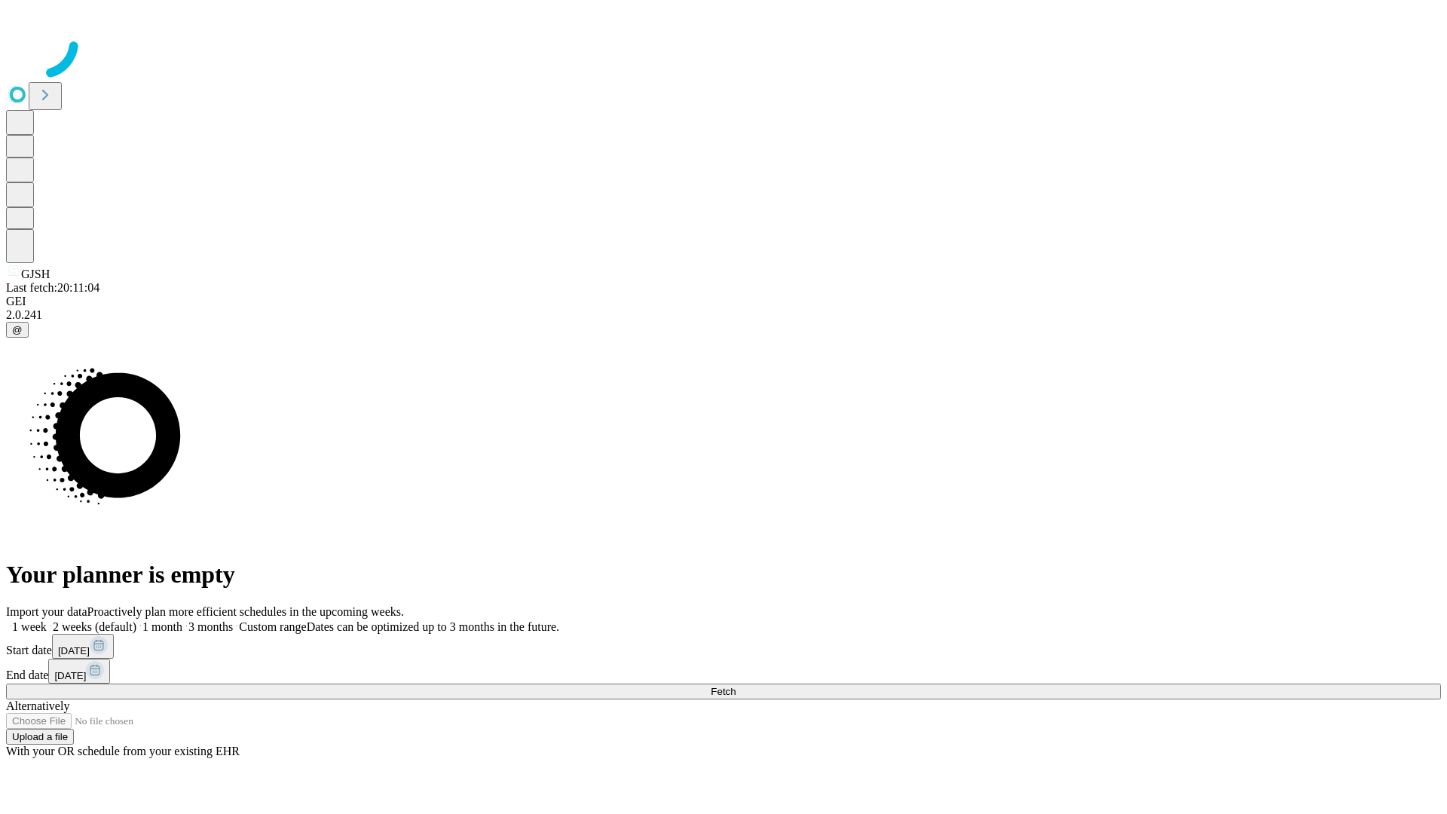  What do you see at coordinates (38, 706) in the screenshot?
I see `span: Alternatively` at bounding box center [38, 706].